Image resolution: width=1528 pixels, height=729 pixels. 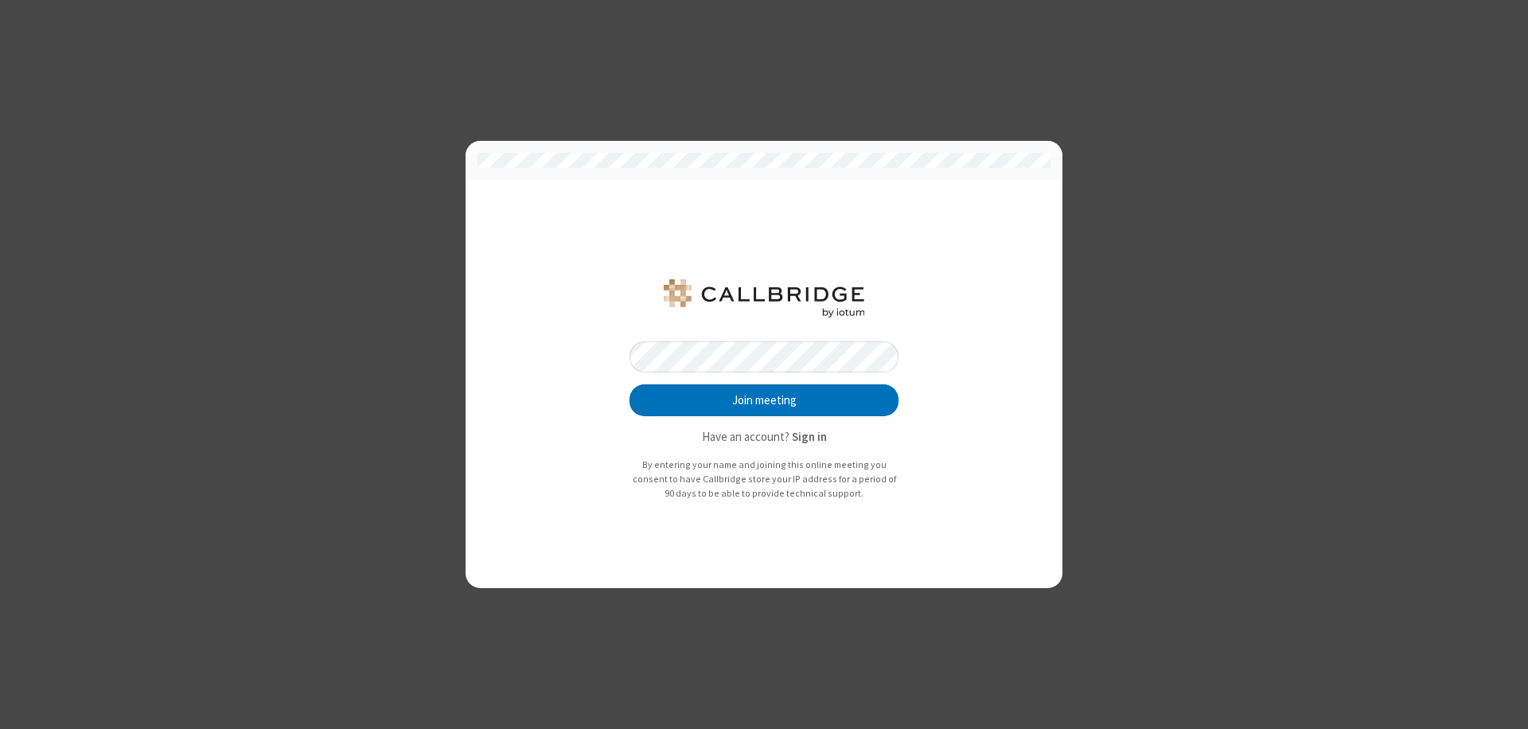 I want to click on p: Have an account?, so click(x=764, y=437).